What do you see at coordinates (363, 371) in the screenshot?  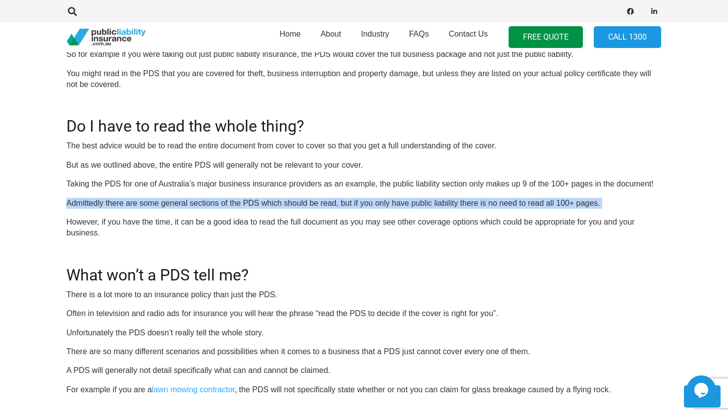 I see `p: A PDS will generally not detail specifically what can and cannot be claimed.` at bounding box center [363, 371].